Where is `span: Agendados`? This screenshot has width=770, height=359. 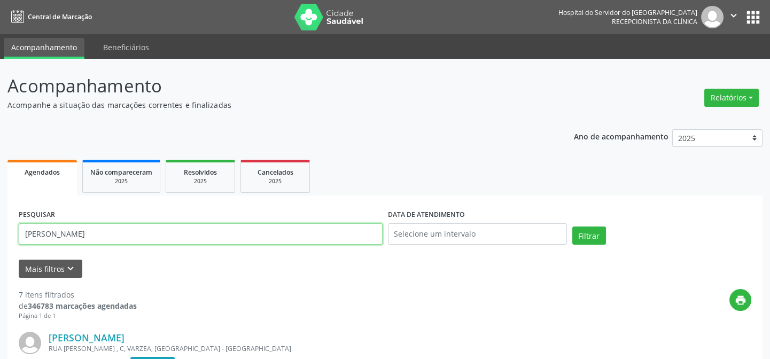 span: Agendados is located at coordinates (42, 172).